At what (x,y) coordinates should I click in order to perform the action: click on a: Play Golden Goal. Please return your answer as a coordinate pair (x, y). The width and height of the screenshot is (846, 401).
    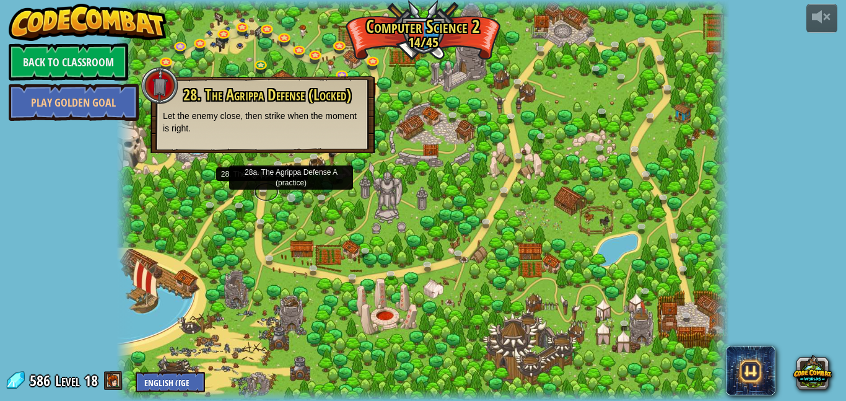
    Looking at the image, I should click on (74, 102).